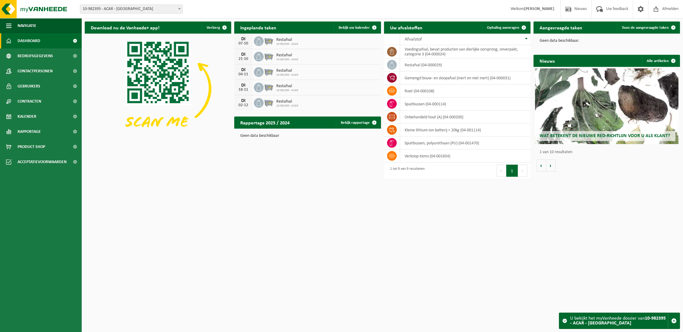 The width and height of the screenshot is (683, 332). What do you see at coordinates (406, 171) in the screenshot?
I see `div: 1 tot 9 van 9 resultaten` at bounding box center [406, 171].